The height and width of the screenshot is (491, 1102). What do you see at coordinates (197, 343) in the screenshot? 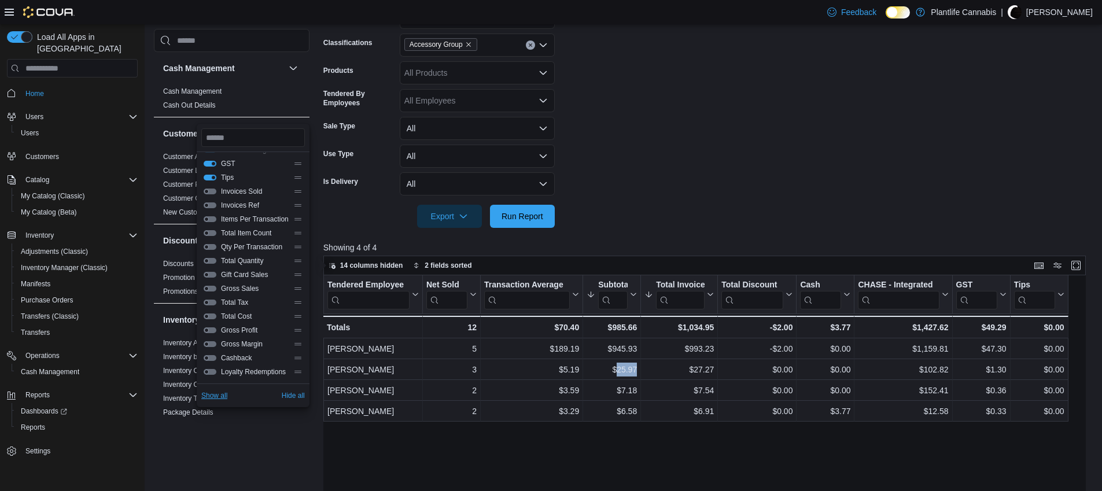
I see `a: Inventory Adjustments` at bounding box center [197, 343].